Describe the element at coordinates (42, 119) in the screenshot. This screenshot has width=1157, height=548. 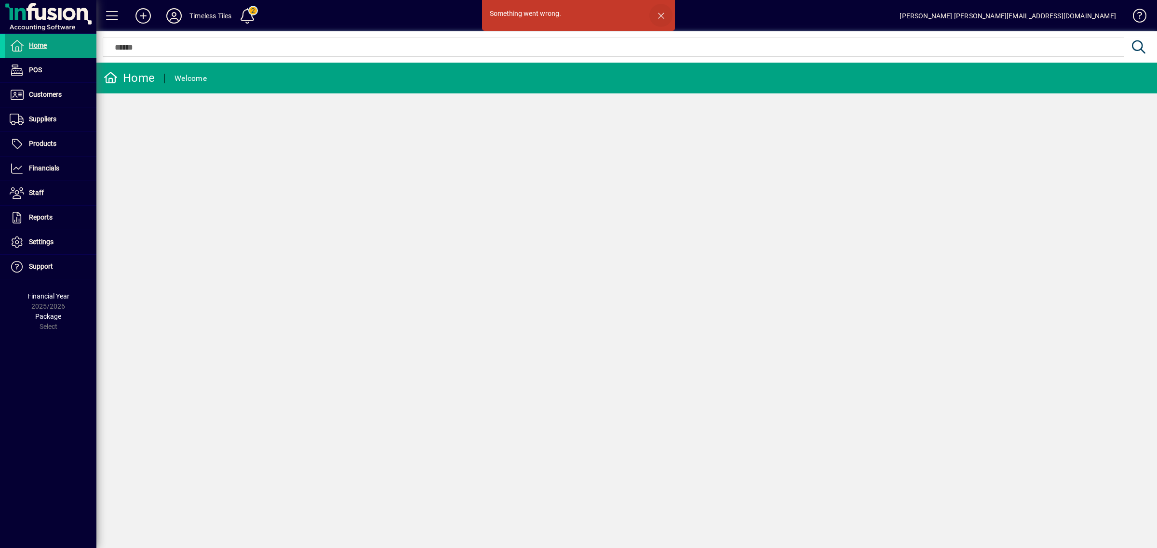
I see `span: Suppliers` at that location.